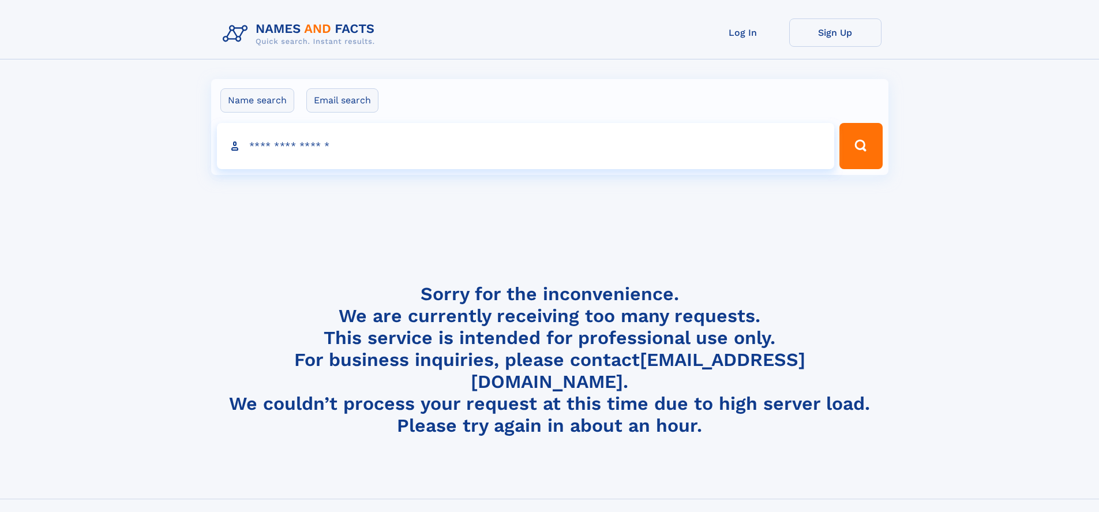 The image size is (1099, 512). What do you see at coordinates (861, 146) in the screenshot?
I see `button: Search Button` at bounding box center [861, 146].